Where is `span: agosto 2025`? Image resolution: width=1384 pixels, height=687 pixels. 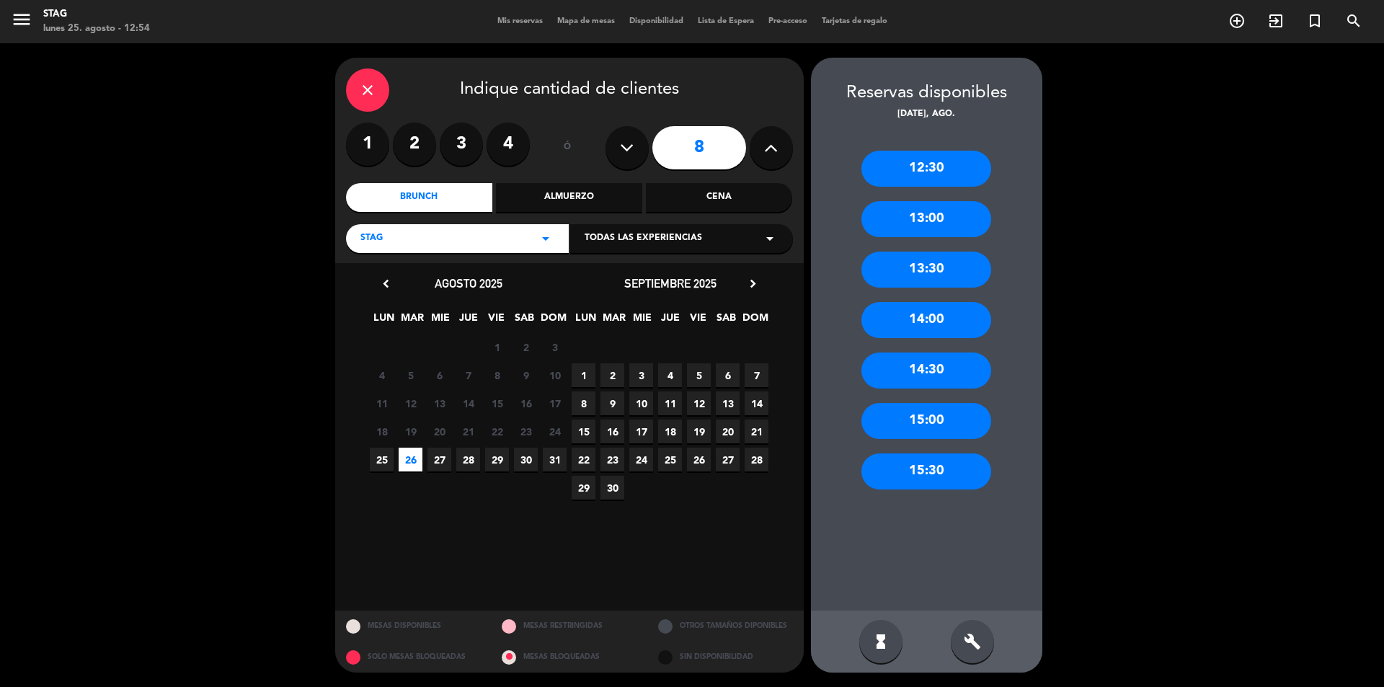 span: agosto 2025 is located at coordinates (469, 283).